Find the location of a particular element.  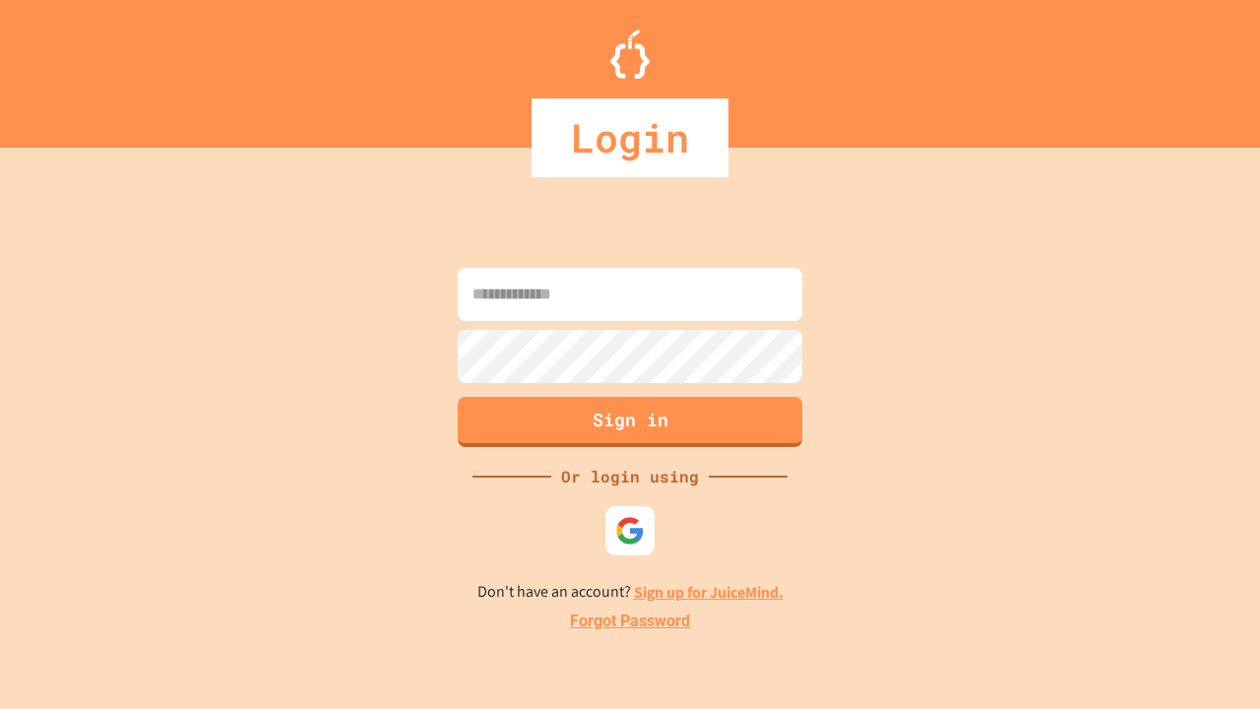

div: Or login using is located at coordinates (630, 476).